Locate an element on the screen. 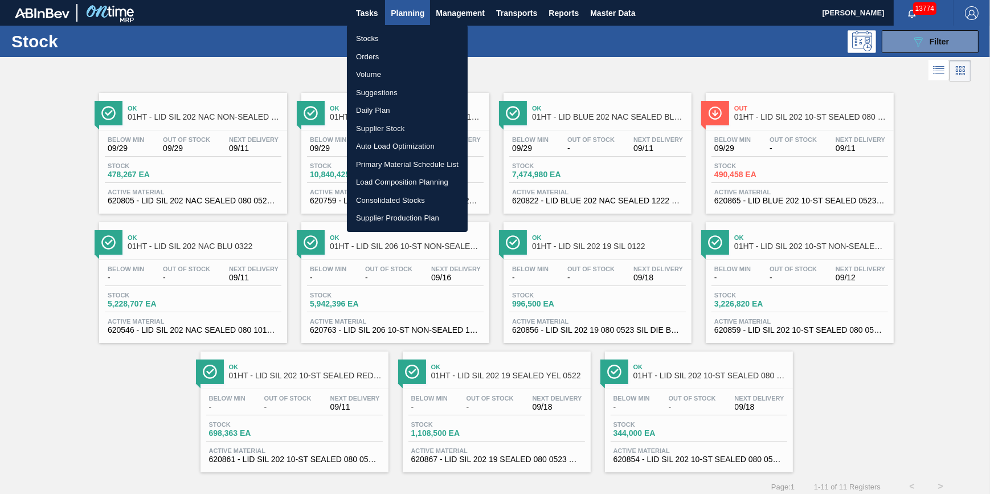  a: Suggestions is located at coordinates (407, 93).